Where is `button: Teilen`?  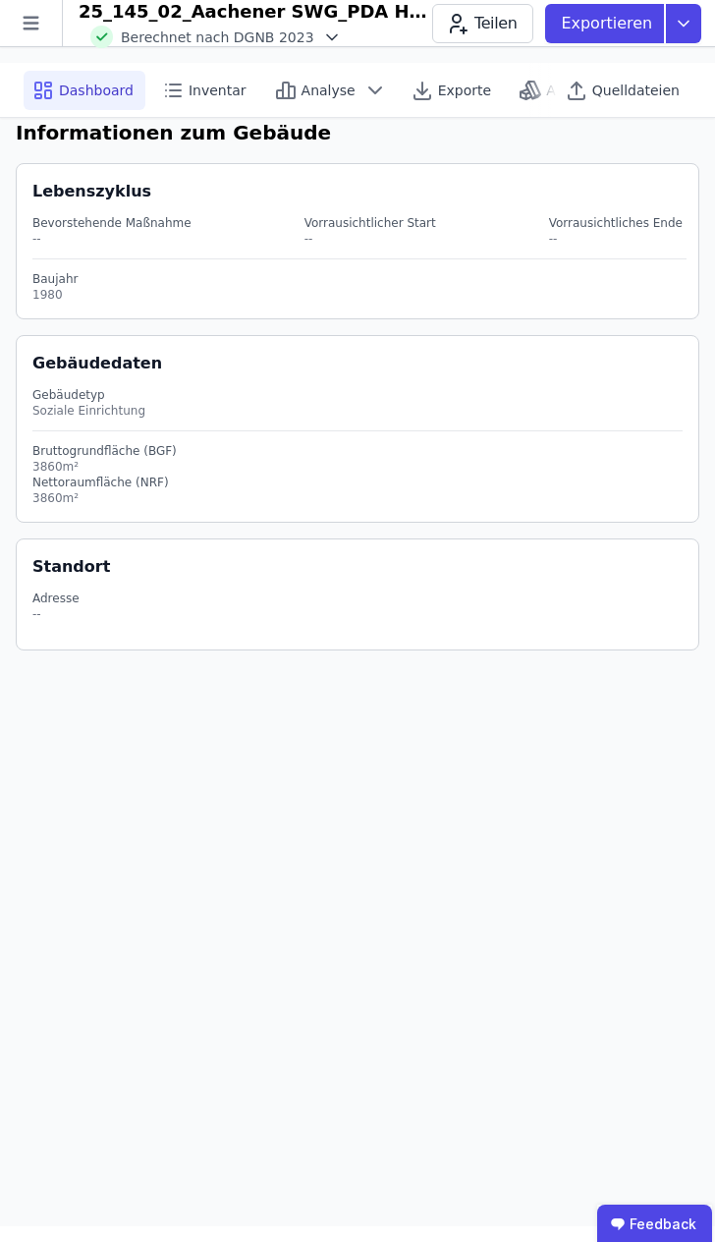
button: Teilen is located at coordinates (482, 24).